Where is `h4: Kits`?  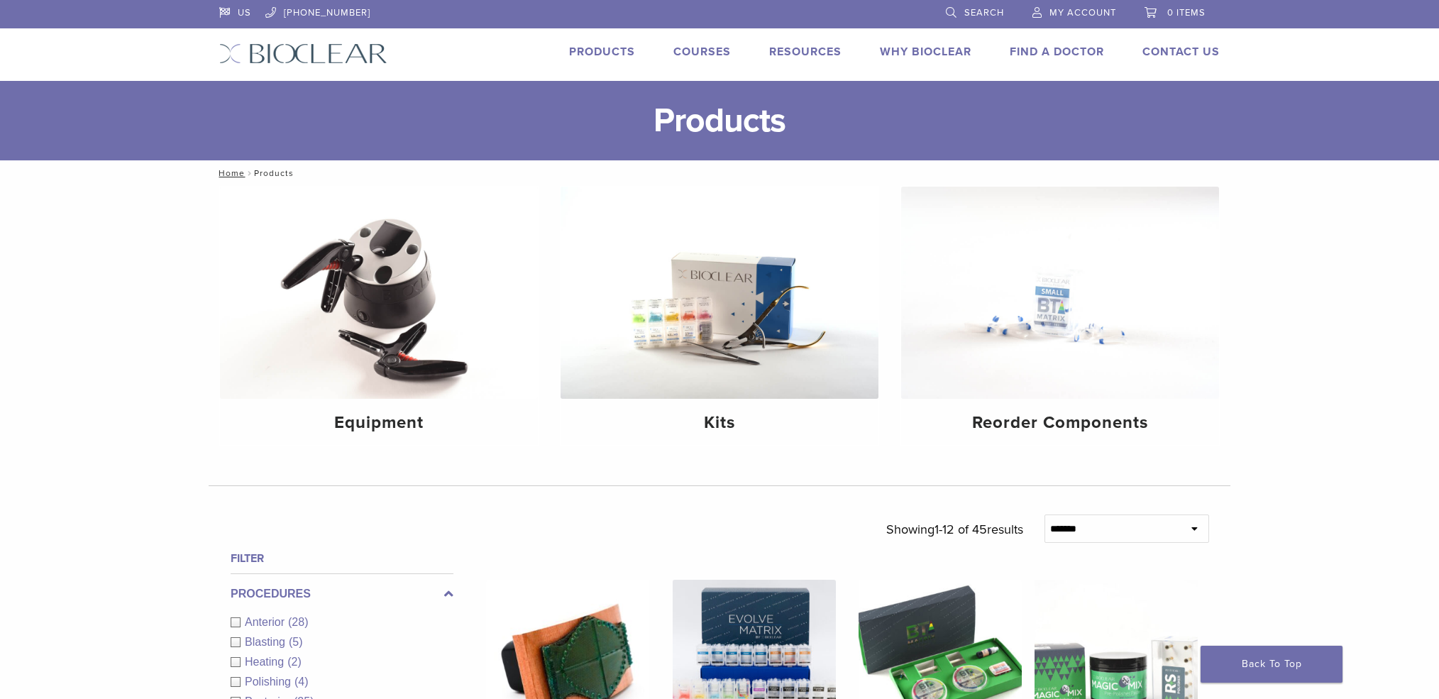 h4: Kits is located at coordinates (720, 423).